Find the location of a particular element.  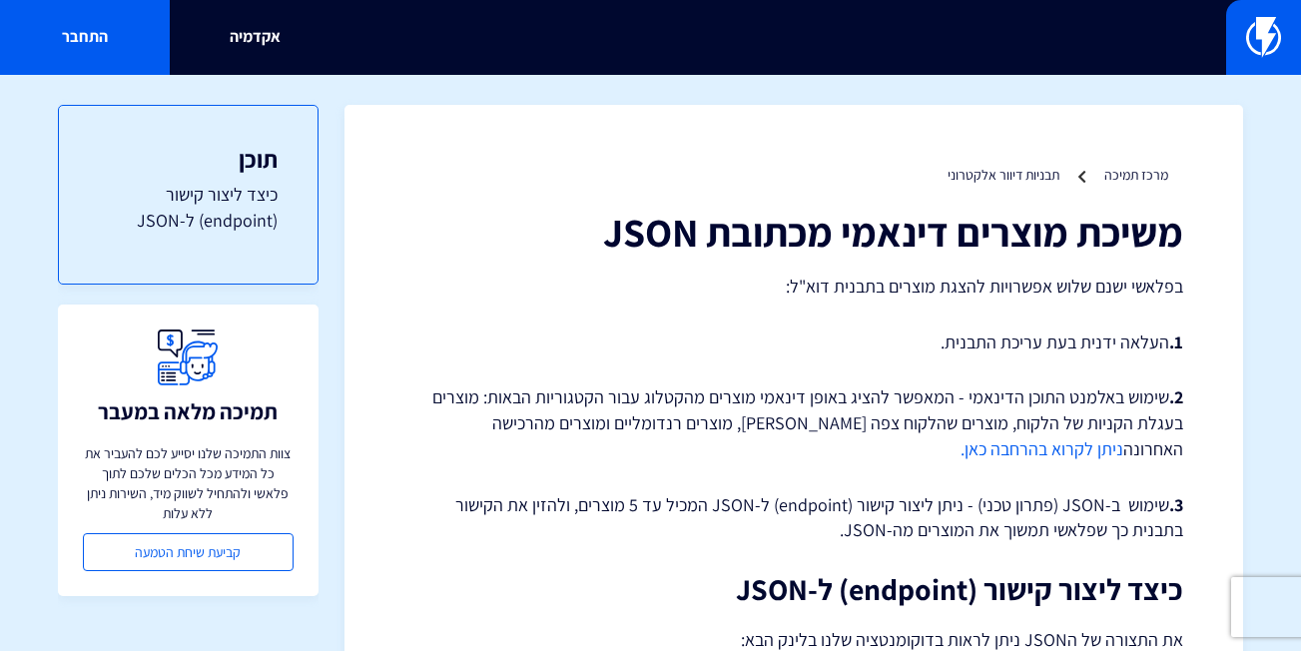

p: בפלאשי ישנם שלוש אפשרויות להצגת מוצרים בתבנית דוא"ל: is located at coordinates (794, 286).